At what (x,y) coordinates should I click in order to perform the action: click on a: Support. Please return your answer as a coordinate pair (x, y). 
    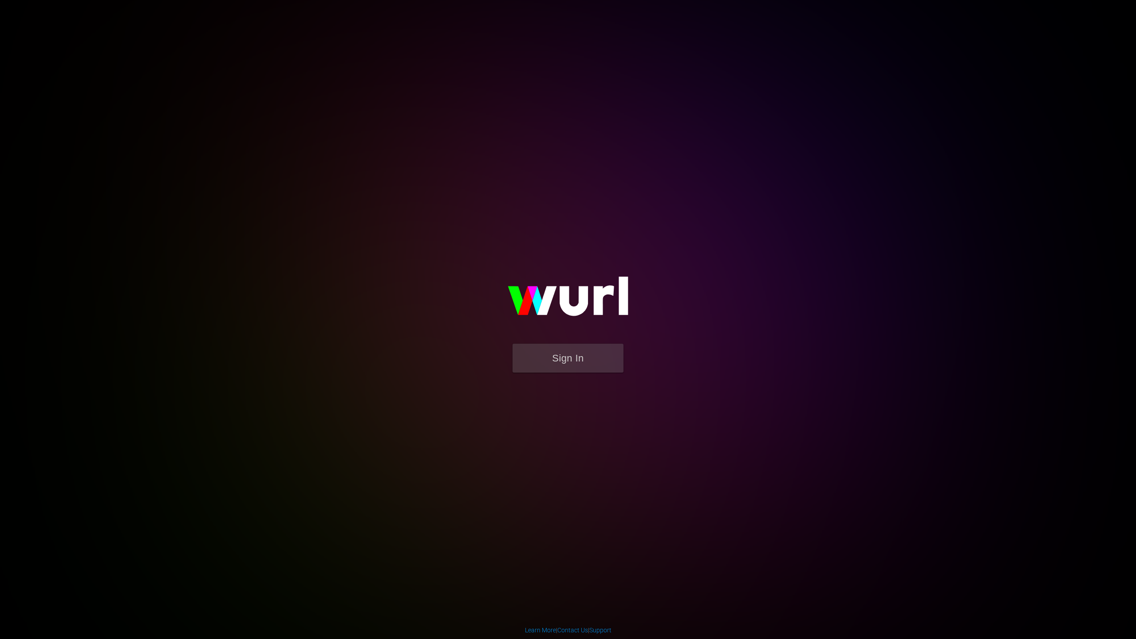
    Looking at the image, I should click on (601, 630).